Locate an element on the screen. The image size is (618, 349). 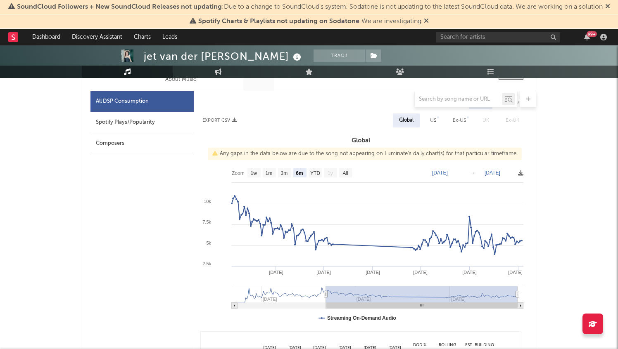
a: Discovery Assistant is located at coordinates (97, 37).